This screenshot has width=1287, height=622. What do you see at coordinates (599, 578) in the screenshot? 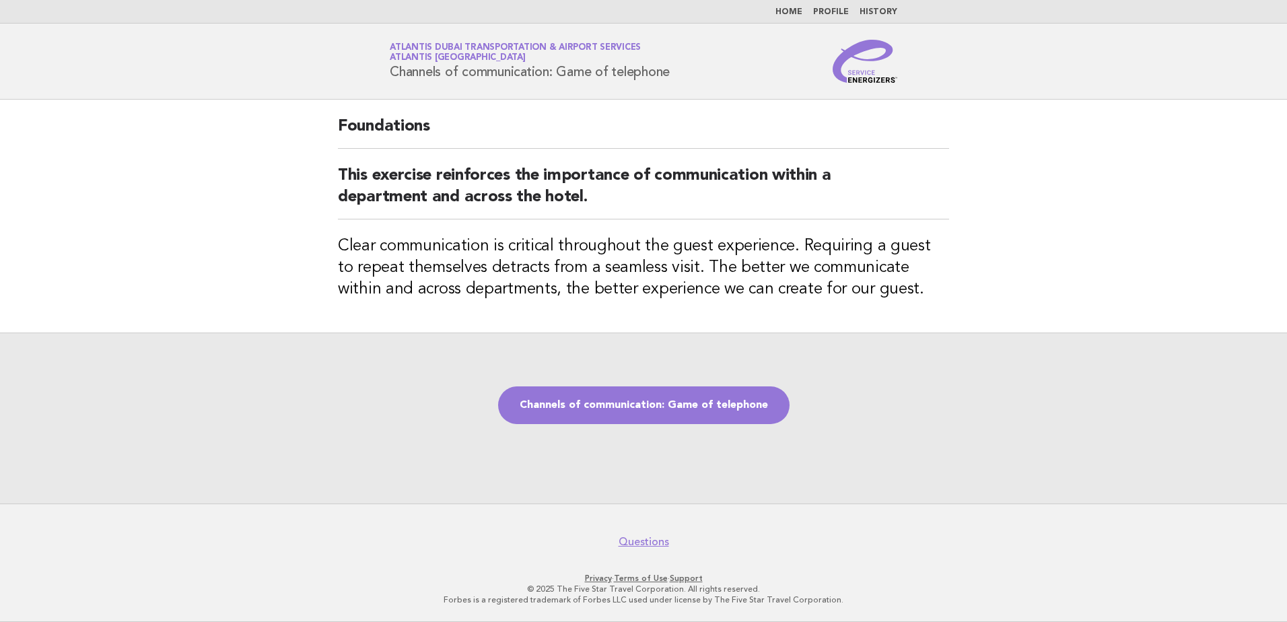
I see `a: Privacy` at bounding box center [599, 578].